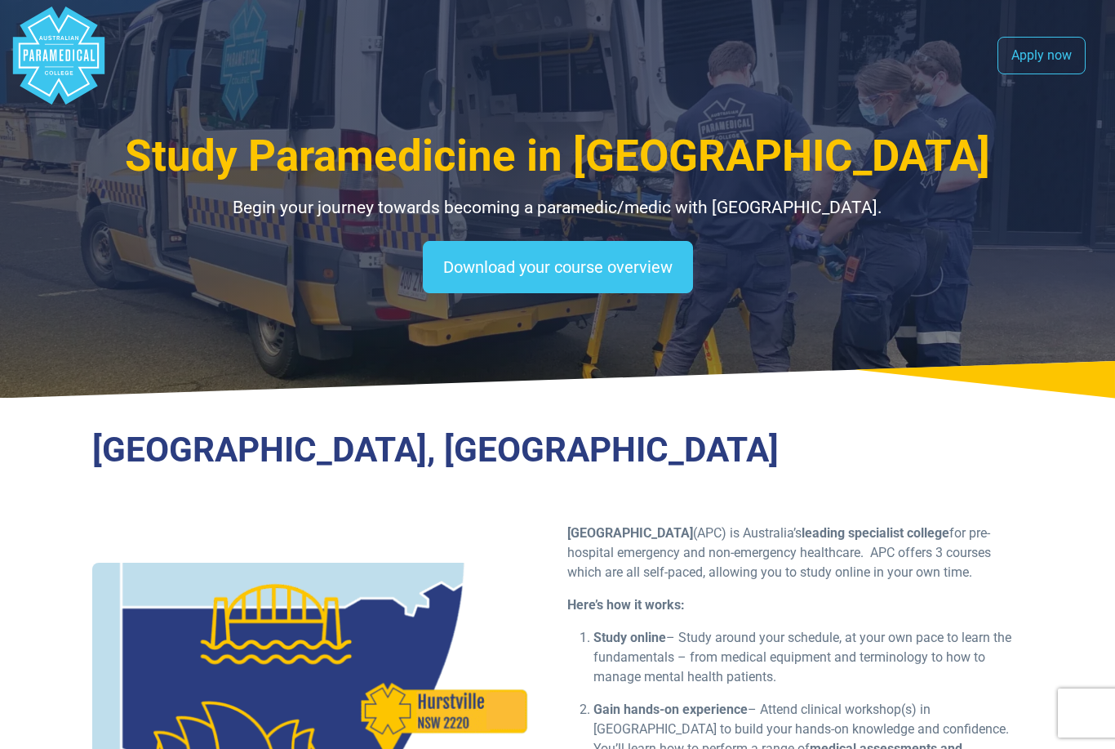 The height and width of the screenshot is (749, 1115). What do you see at coordinates (558, 267) in the screenshot?
I see `a: Download your course overview` at bounding box center [558, 267].